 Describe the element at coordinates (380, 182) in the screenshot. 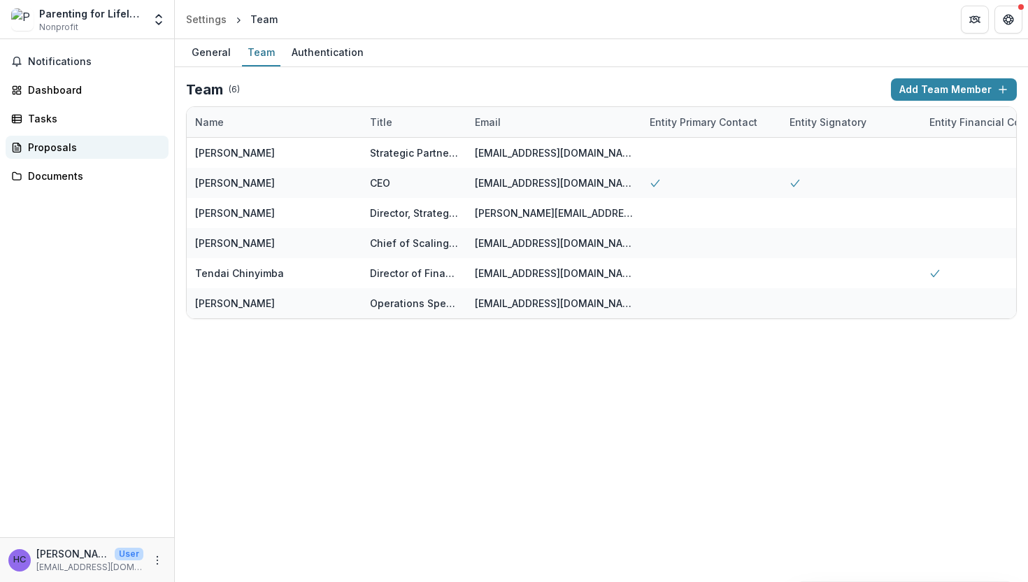

I see `div: CEO` at that location.